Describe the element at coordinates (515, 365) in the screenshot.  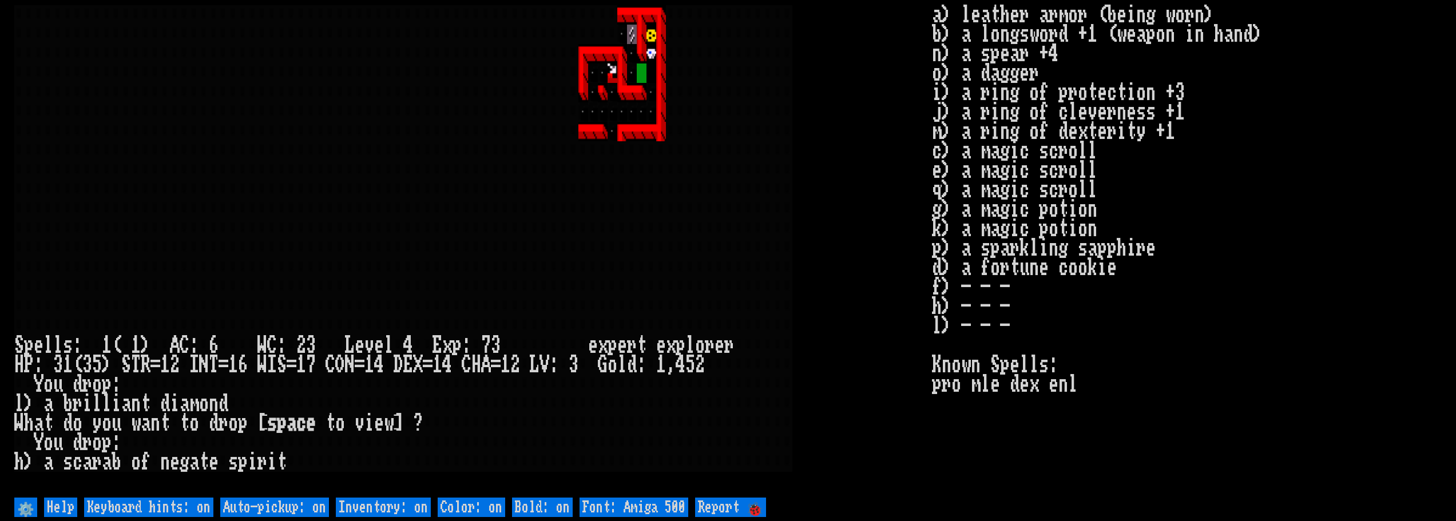
I see `div: 2` at that location.